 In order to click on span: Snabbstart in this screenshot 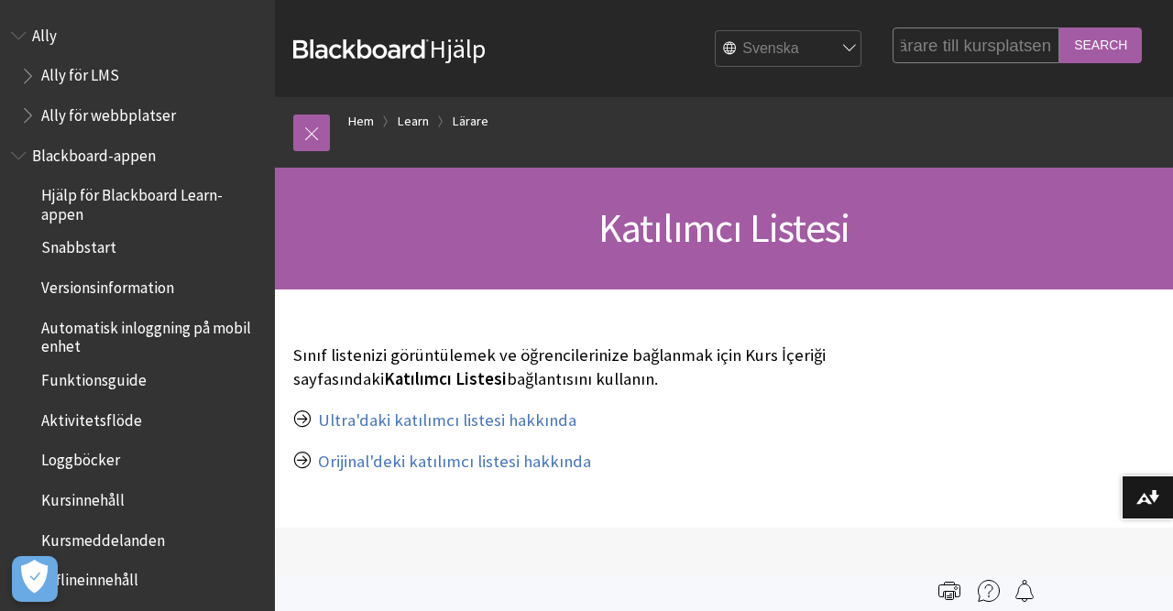, I will do `click(79, 245)`.